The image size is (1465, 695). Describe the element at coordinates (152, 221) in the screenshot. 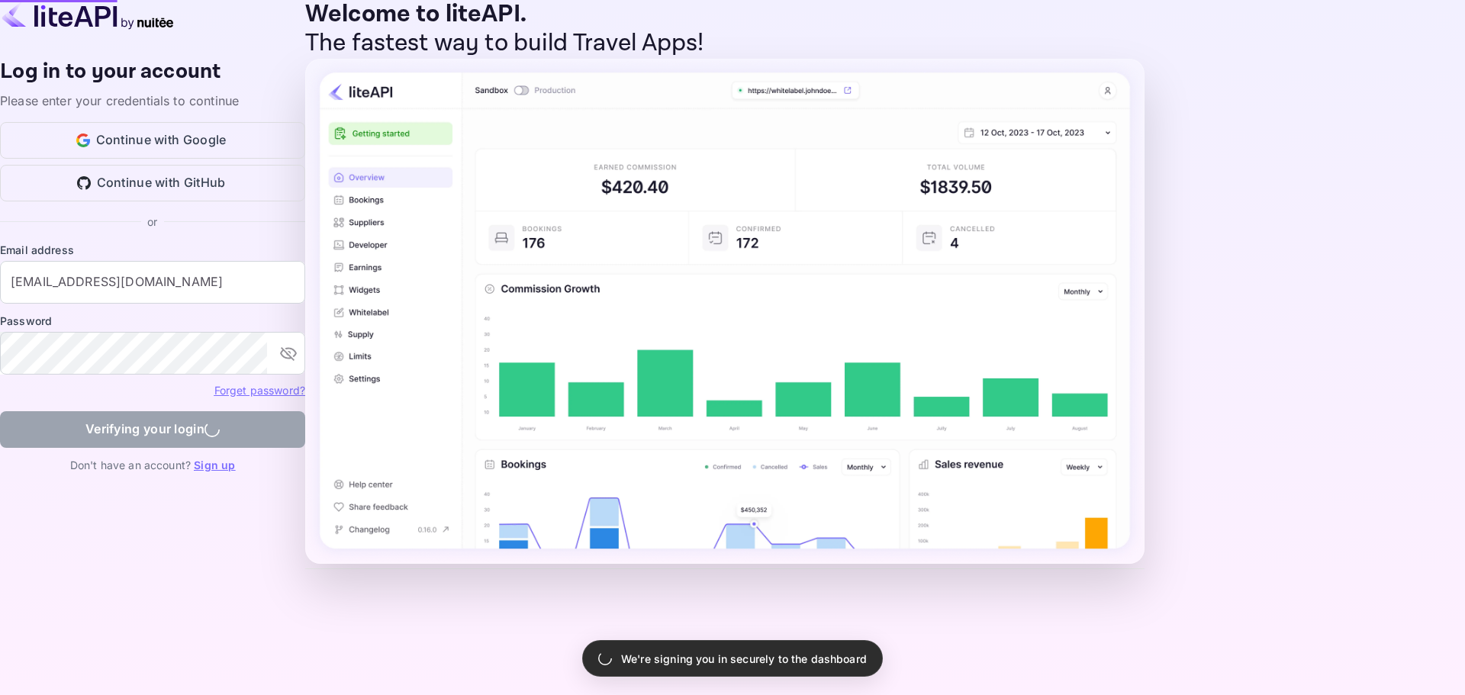

I see `p: or` at that location.